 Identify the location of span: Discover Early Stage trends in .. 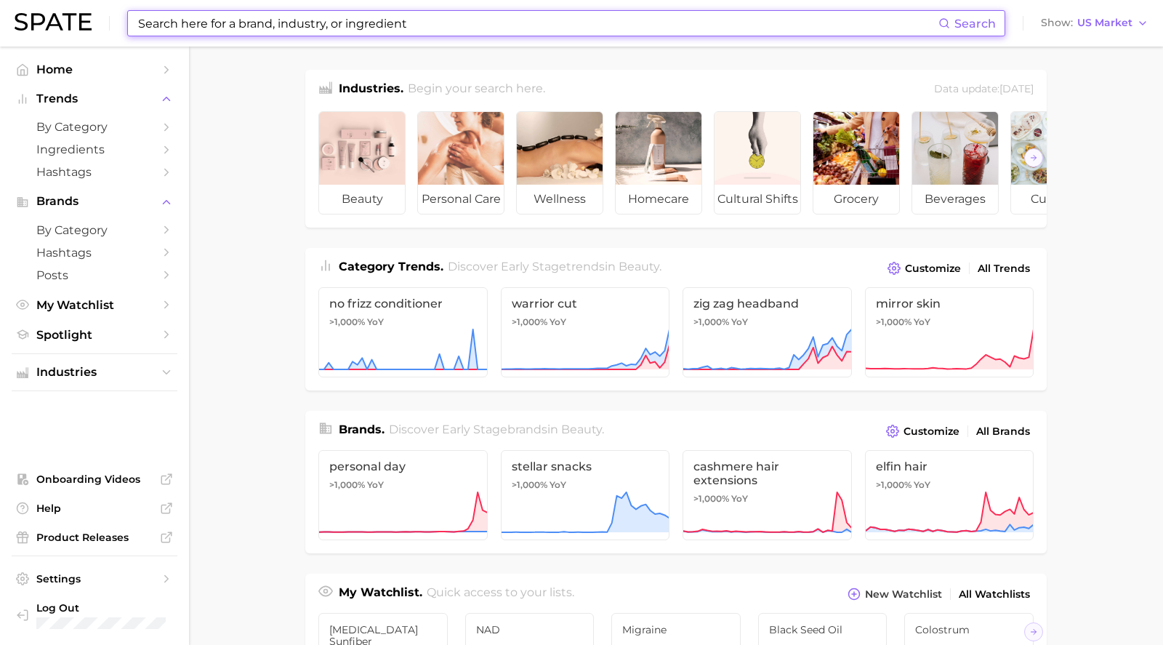
(555, 266).